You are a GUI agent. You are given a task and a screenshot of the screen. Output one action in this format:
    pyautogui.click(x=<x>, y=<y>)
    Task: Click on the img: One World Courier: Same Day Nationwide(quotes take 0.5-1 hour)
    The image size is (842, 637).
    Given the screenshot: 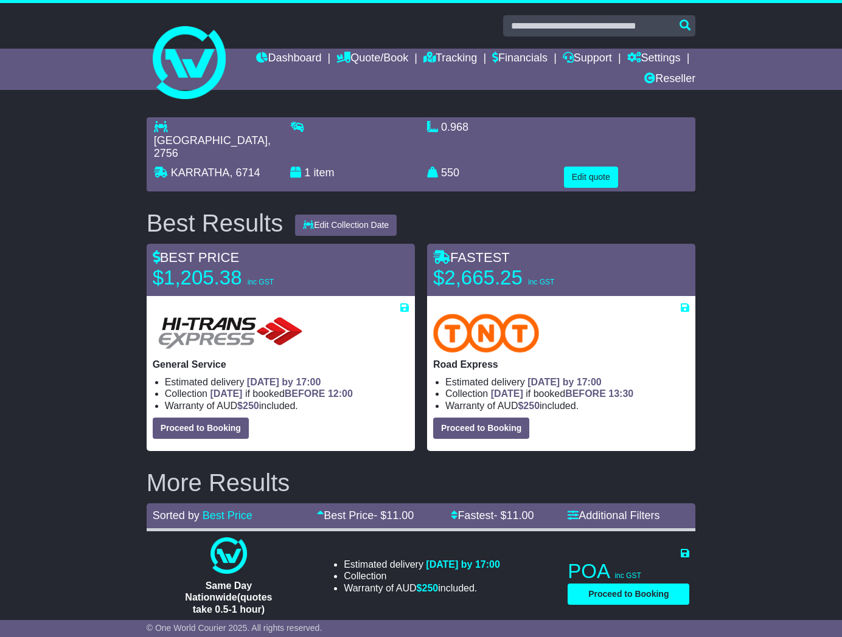 What is the action you would take?
    pyautogui.click(x=229, y=556)
    